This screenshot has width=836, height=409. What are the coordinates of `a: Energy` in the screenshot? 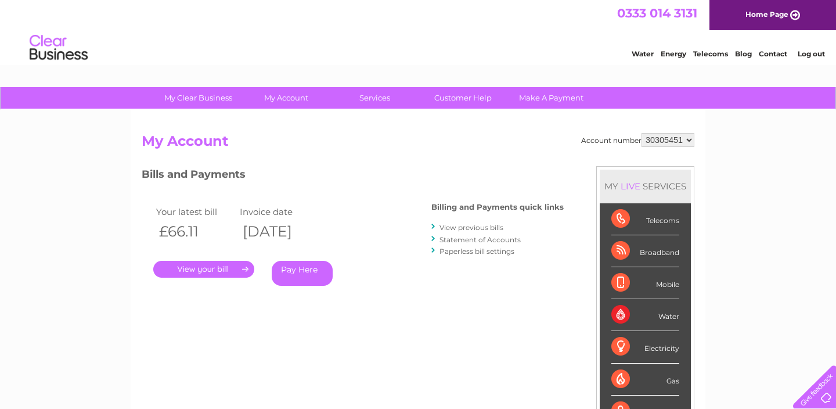 It's located at (673, 53).